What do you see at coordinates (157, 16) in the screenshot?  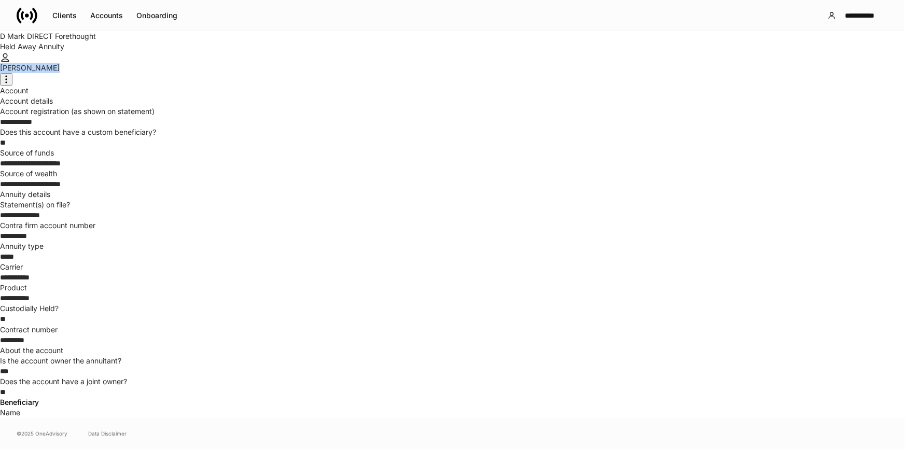 I see `div: Onboarding` at bounding box center [157, 16].